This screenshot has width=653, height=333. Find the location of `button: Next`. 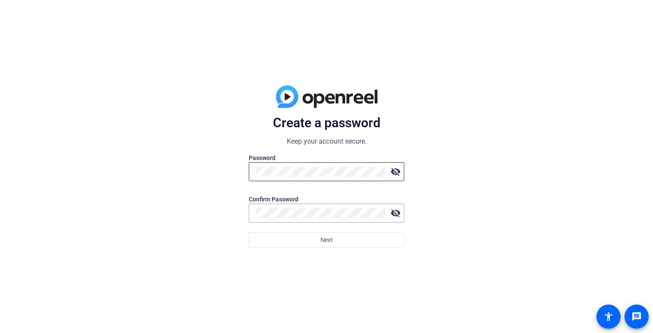

button: Next is located at coordinates (326, 240).